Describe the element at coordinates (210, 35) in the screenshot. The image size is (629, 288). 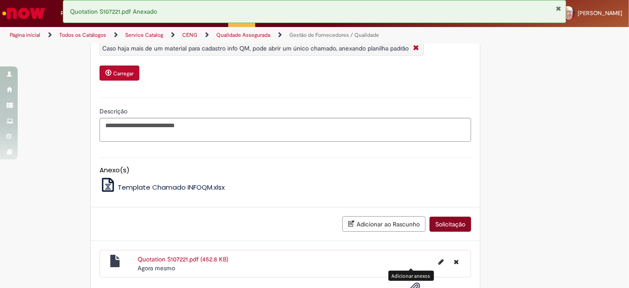
I see `ul: Trilhas de página` at that location.